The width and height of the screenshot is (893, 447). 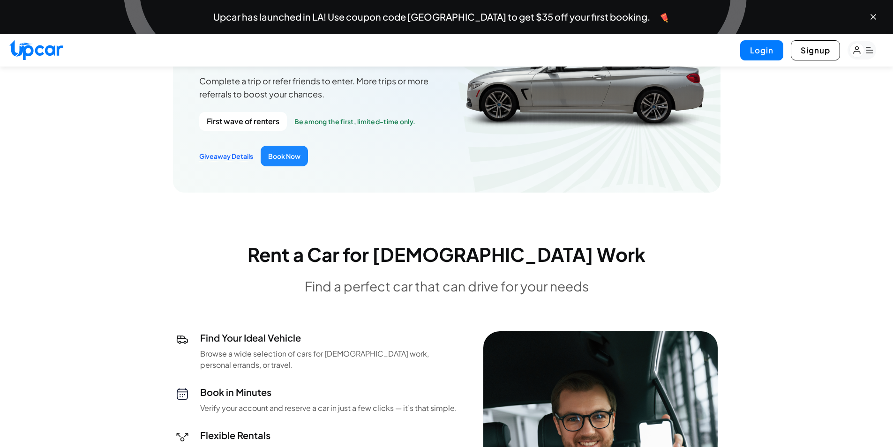 I want to click on a: Giveaway Details, so click(x=226, y=156).